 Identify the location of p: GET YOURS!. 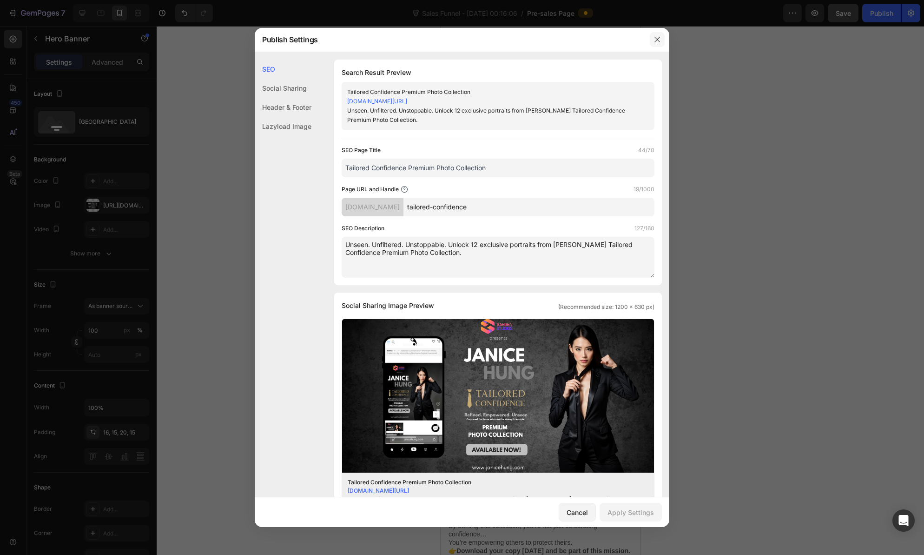
(100, 76).